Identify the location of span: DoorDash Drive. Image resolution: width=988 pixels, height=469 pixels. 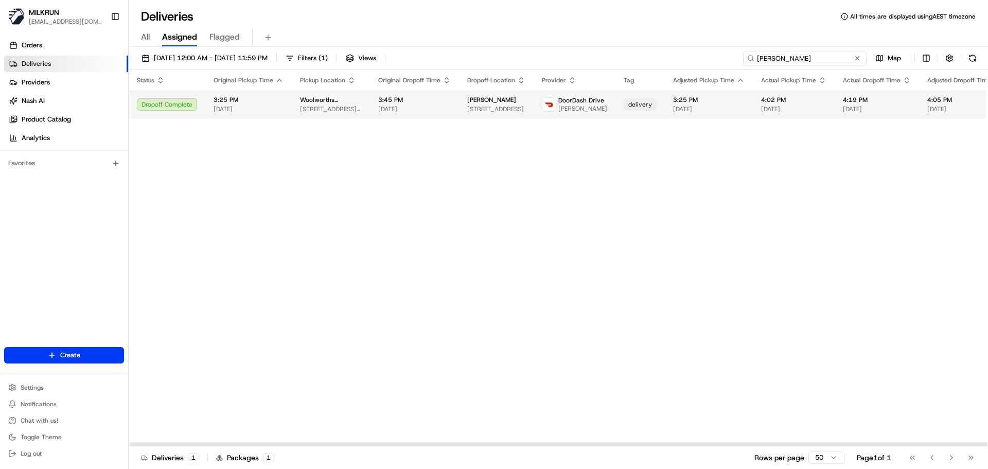
(581, 100).